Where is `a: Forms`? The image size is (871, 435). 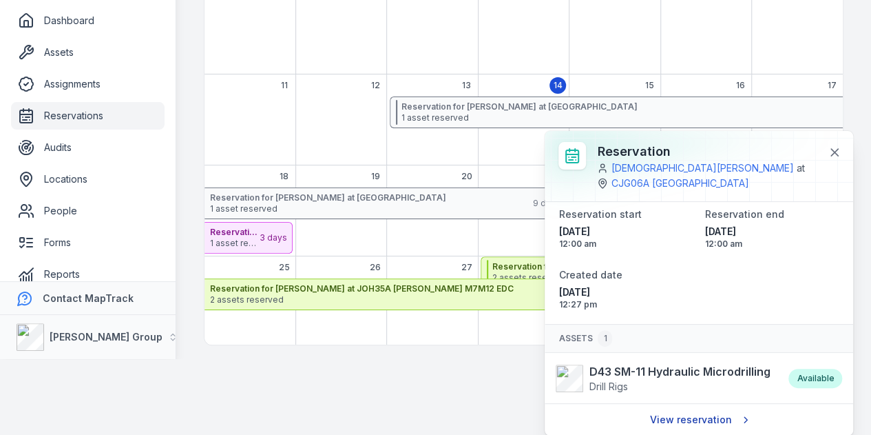 a: Forms is located at coordinates (87, 242).